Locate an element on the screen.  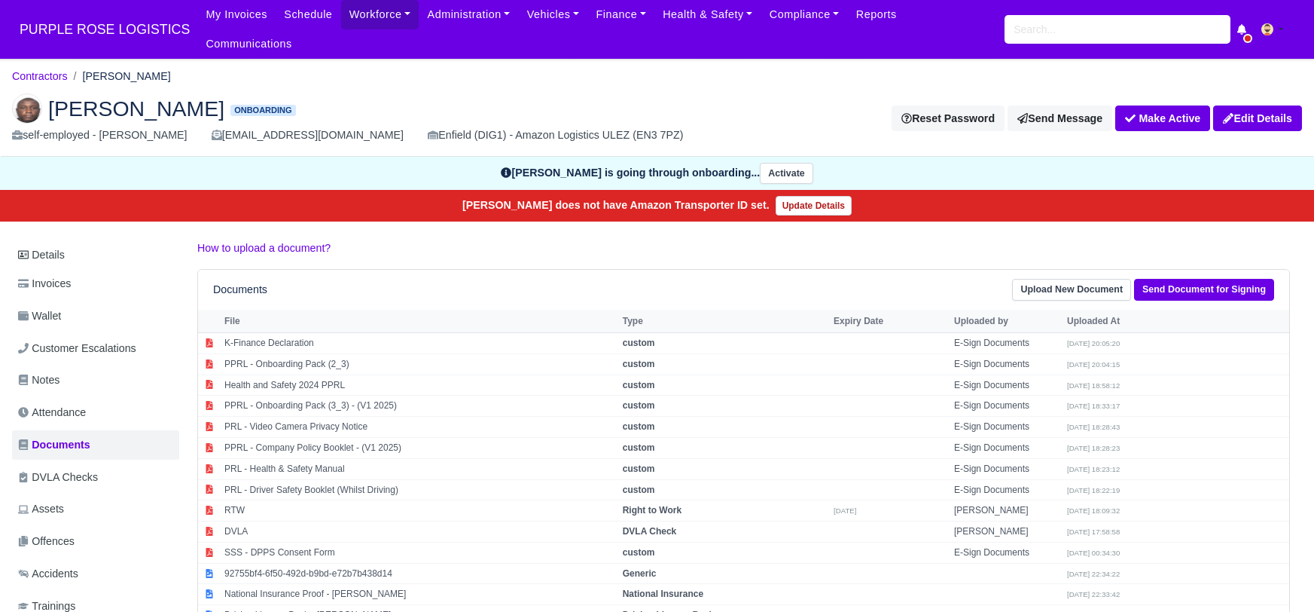
td: 92755bf4-6f50-492d-b9bd-e72b7b438d14 is located at coordinates (420, 573).